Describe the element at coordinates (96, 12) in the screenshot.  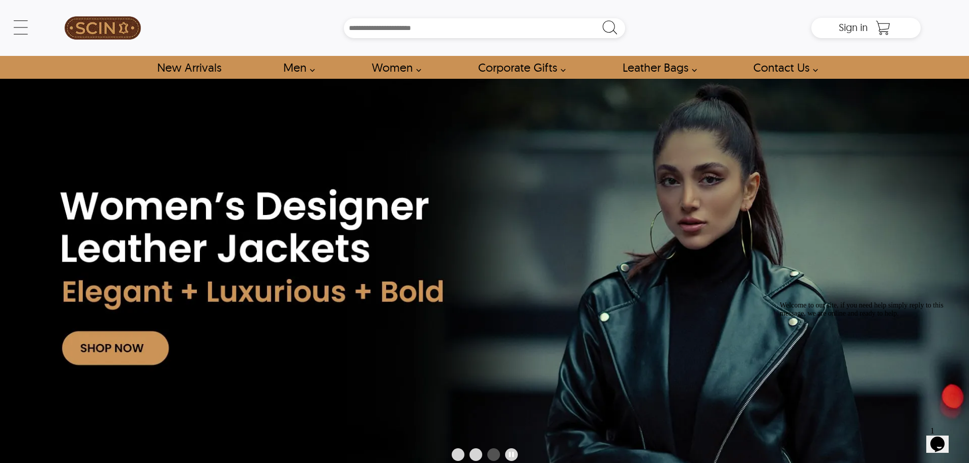
I see `div: Welcome to our site, if you need help simply reply to this message, we are online and ready to help.` at that location.